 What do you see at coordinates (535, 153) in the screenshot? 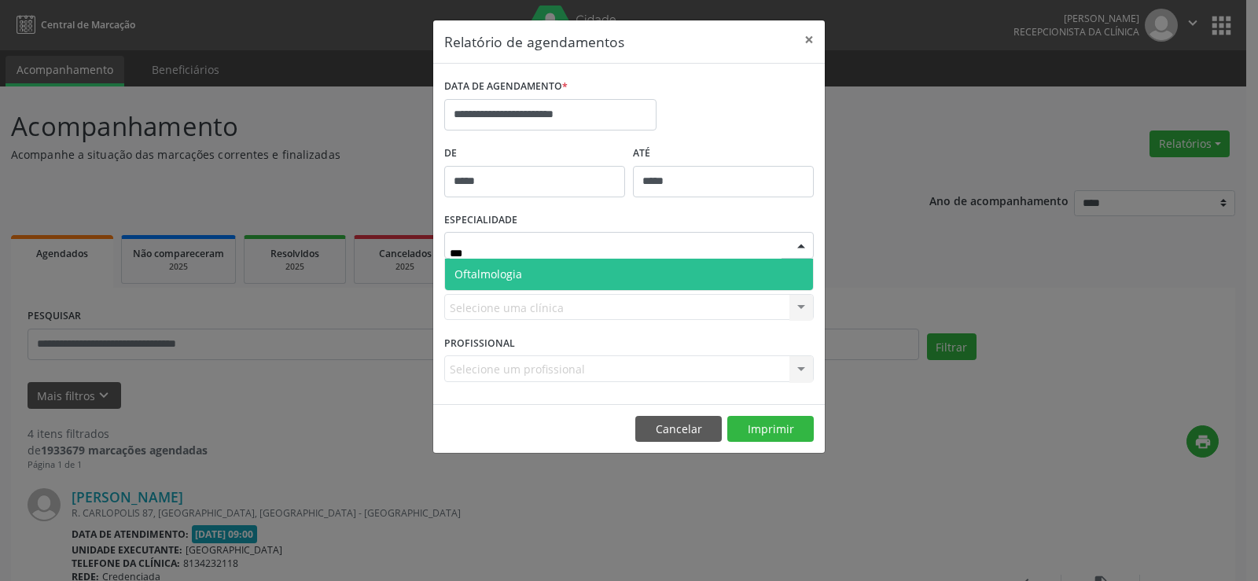
I see `label: De` at bounding box center [535, 153].